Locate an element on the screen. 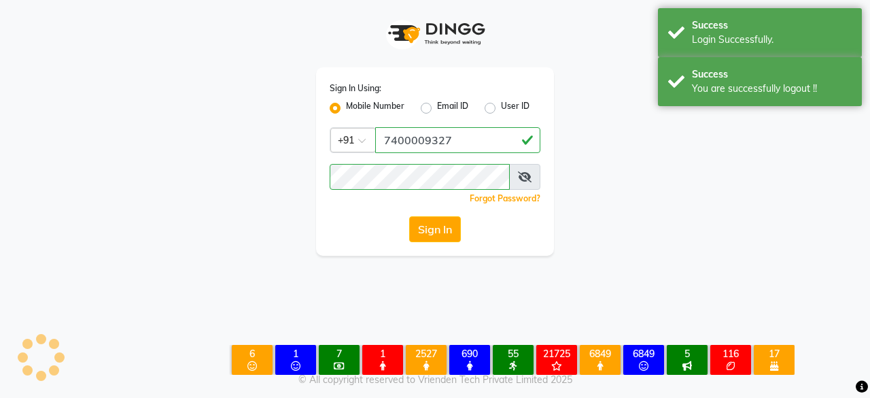 This screenshot has width=870, height=398. a: Forgot Password? is located at coordinates (505, 198).